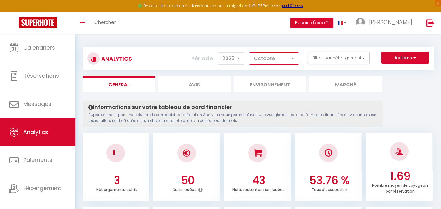  I want to click on p: Nuits restantes non louées, so click(259, 189).